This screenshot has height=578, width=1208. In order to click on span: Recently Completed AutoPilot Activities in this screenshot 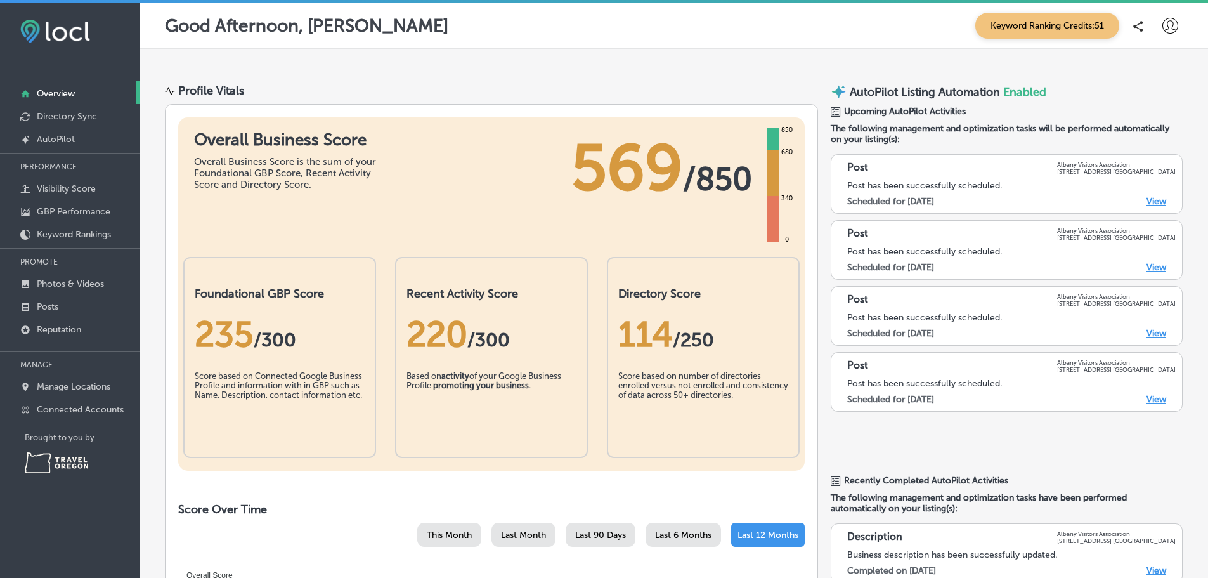, I will do `click(926, 480)`.